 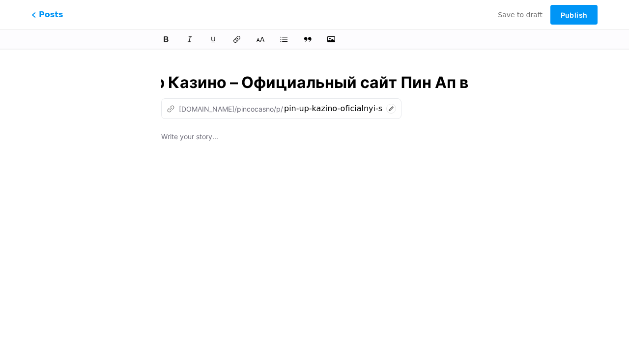 What do you see at coordinates (520, 15) in the screenshot?
I see `button: Save to draft` at bounding box center [520, 15].